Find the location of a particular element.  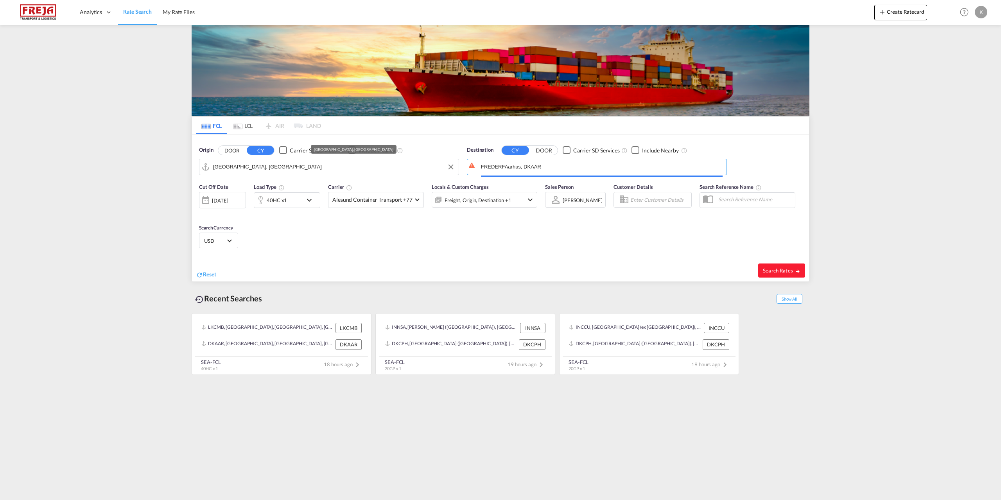

md-icon: icon-refresh is located at coordinates (199, 275).